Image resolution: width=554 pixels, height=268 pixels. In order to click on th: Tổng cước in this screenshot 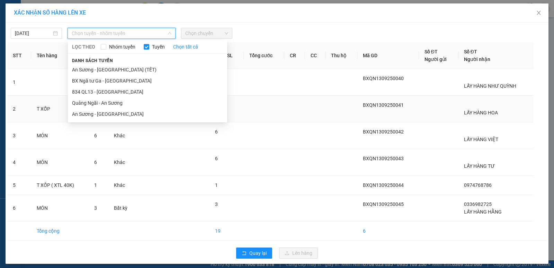, I will do `click(264, 55)`.